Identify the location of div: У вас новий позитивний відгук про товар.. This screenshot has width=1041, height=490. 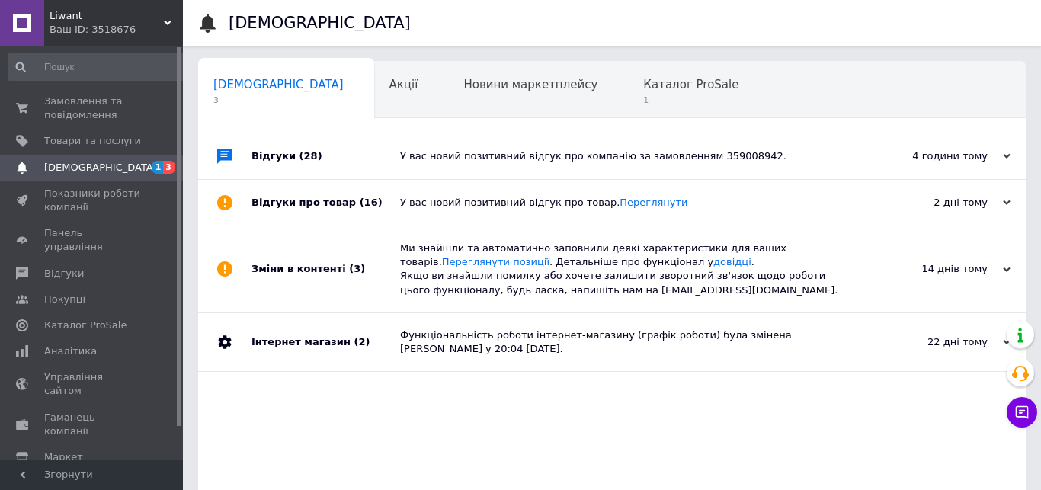
(628, 203).